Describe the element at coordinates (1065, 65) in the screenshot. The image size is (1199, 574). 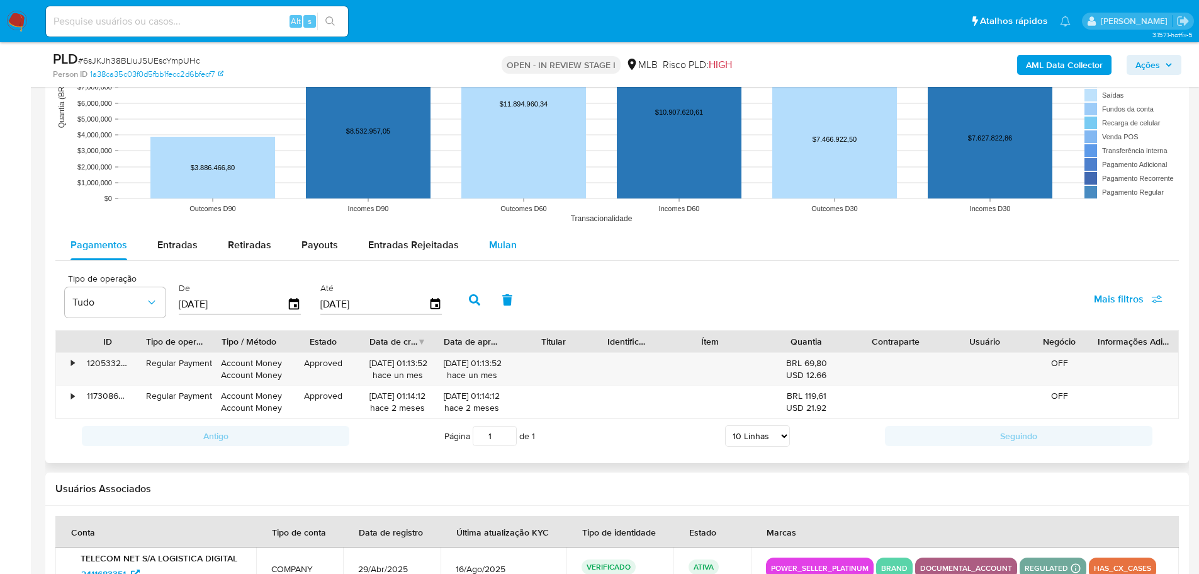
I see `button: AML Data Collector` at that location.